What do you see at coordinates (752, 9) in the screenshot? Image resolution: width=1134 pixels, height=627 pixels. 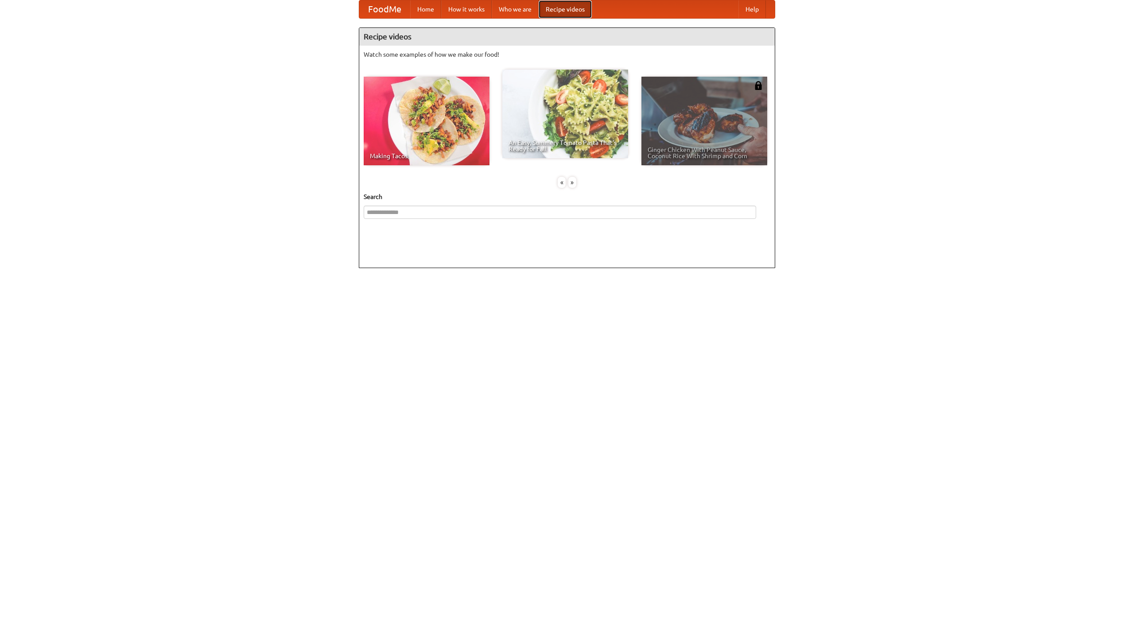 I see `a: Help` at bounding box center [752, 9].